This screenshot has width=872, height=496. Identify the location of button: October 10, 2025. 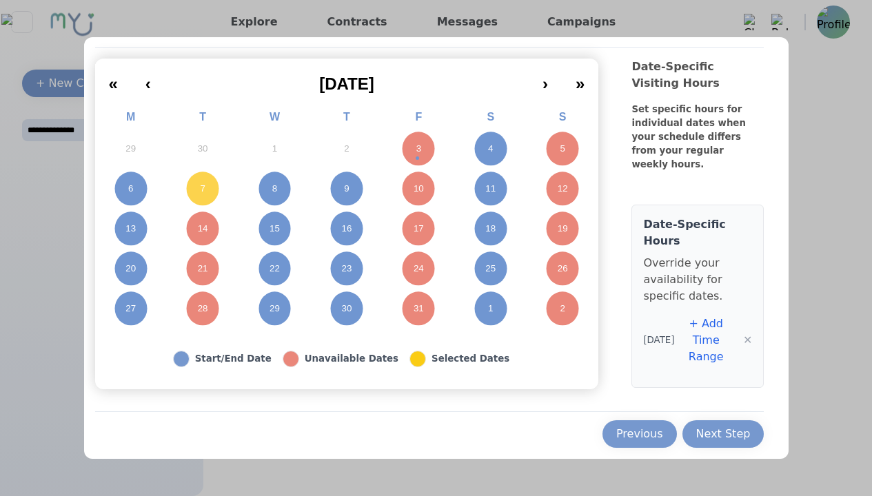
(418, 189).